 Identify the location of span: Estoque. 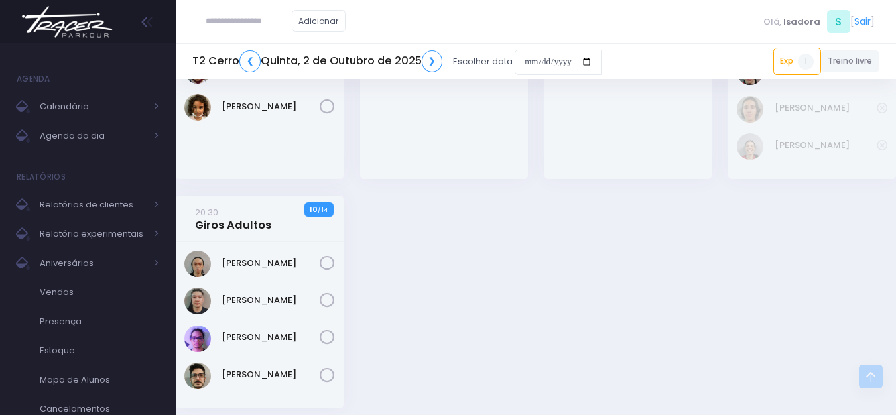
(99, 351).